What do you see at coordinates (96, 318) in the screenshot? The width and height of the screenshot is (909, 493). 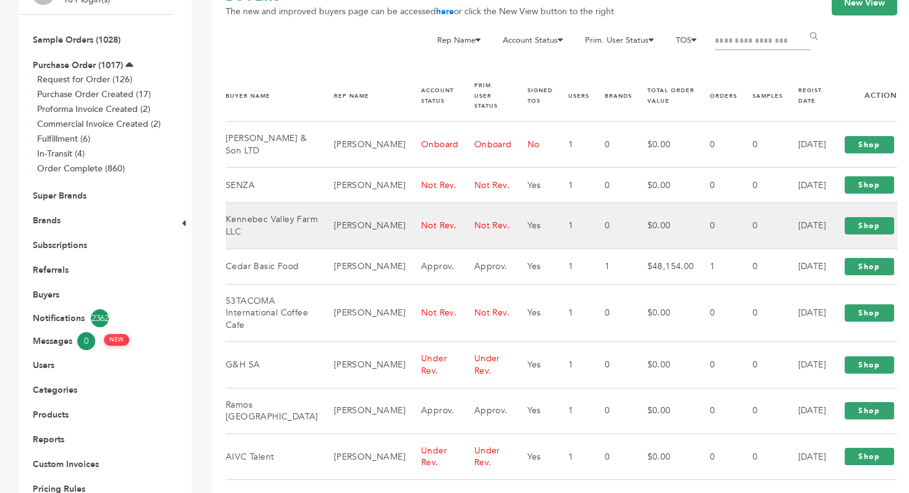 I see `a: Notifications2362` at bounding box center [96, 318].